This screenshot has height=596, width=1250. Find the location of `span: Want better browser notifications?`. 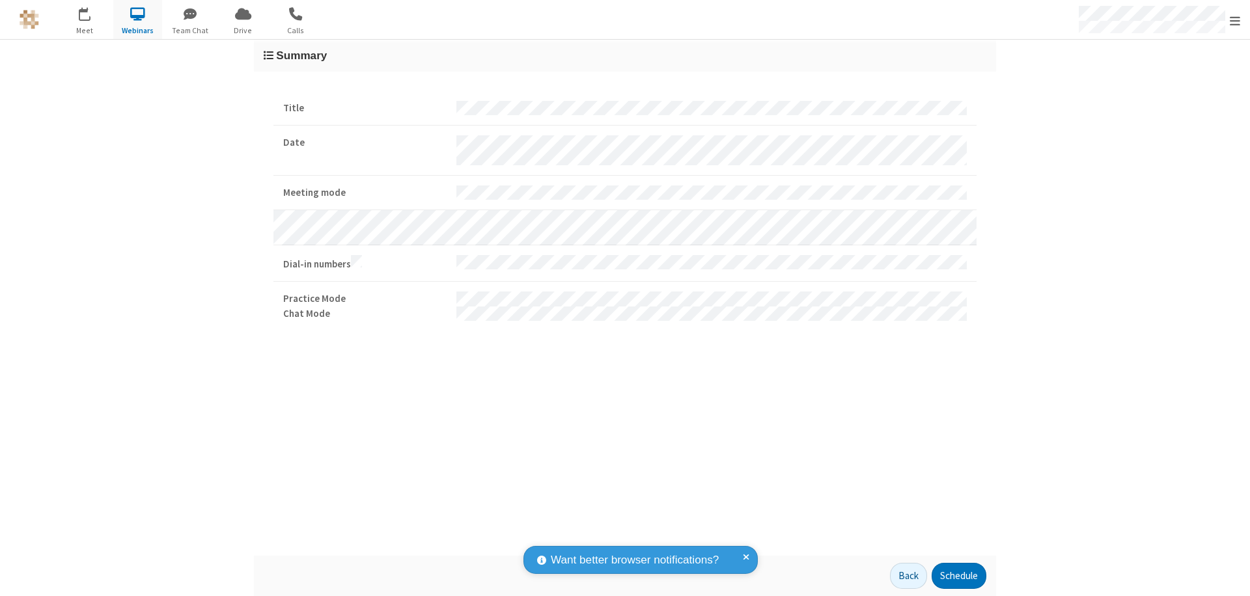

span: Want better browser notifications? is located at coordinates (635, 560).